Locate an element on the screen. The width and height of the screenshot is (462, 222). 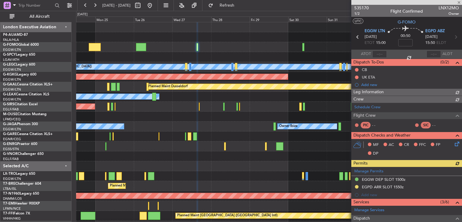
a: DNMM/LOS is located at coordinates (12, 199).